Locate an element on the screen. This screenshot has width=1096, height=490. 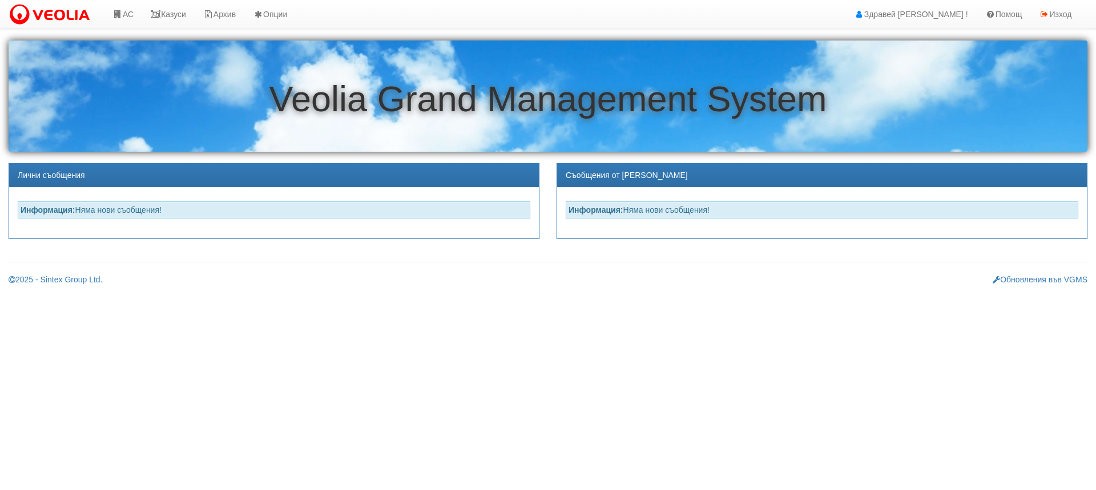
h1: Veolia Grand Management System is located at coordinates (548, 99).